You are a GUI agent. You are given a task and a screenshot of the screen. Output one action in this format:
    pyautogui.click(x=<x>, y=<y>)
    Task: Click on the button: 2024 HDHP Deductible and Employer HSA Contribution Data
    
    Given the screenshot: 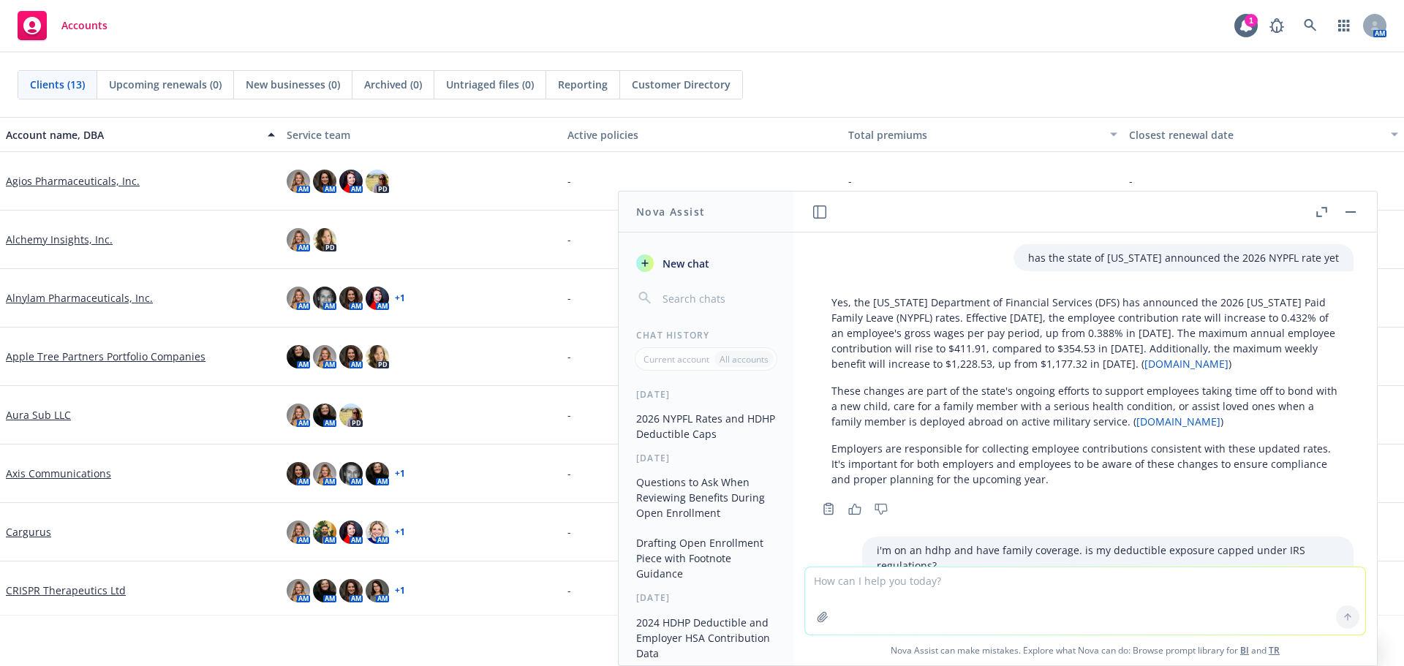 What is the action you would take?
    pyautogui.click(x=705, y=637)
    